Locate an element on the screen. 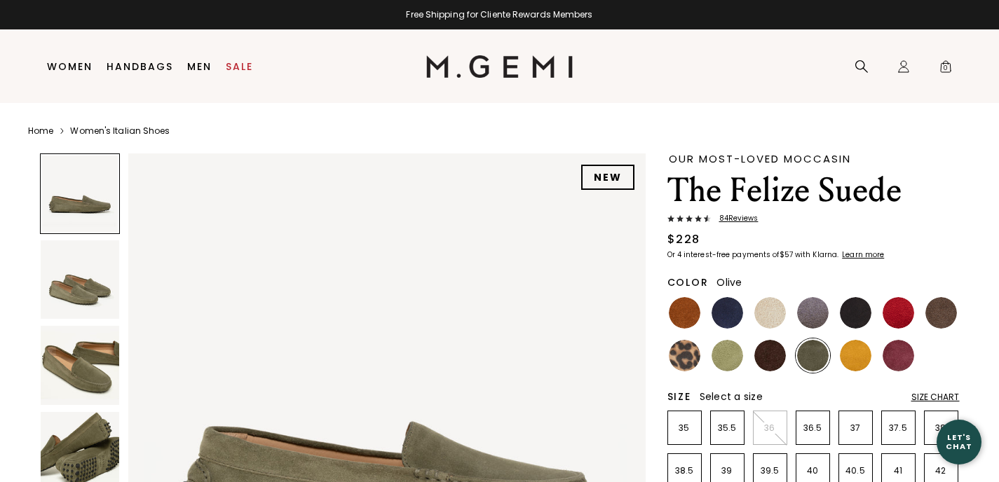 The image size is (999, 482). p: 40.5 is located at coordinates (855, 471).